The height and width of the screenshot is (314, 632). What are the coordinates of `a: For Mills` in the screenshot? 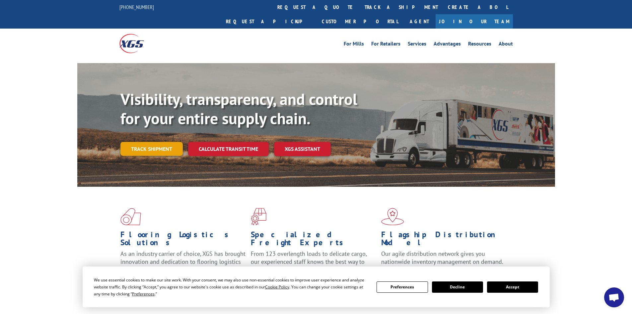 It's located at (354, 45).